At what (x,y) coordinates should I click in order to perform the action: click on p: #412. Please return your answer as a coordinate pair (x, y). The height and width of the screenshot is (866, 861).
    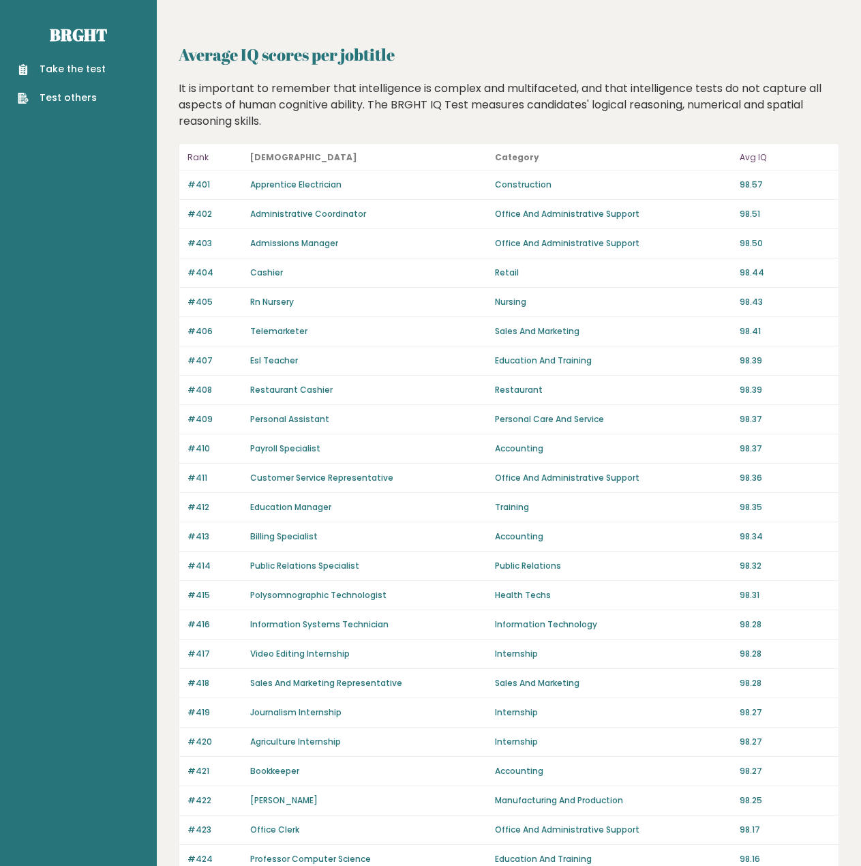
    Looking at the image, I should click on (215, 507).